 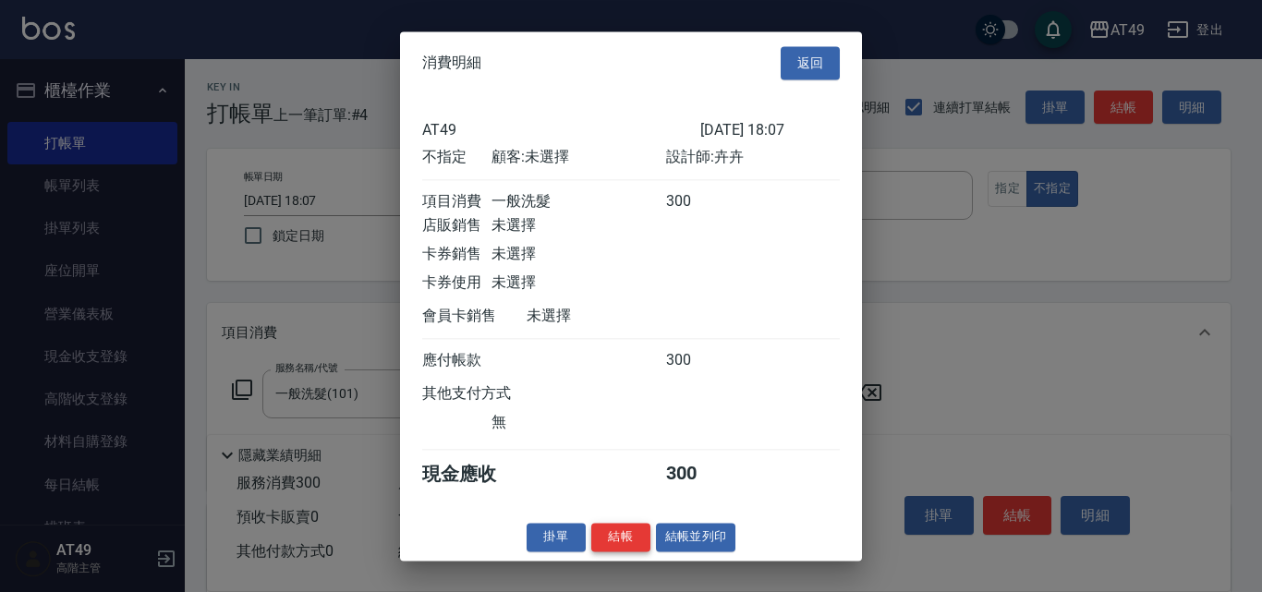 I want to click on button: 結帳, so click(x=621, y=537).